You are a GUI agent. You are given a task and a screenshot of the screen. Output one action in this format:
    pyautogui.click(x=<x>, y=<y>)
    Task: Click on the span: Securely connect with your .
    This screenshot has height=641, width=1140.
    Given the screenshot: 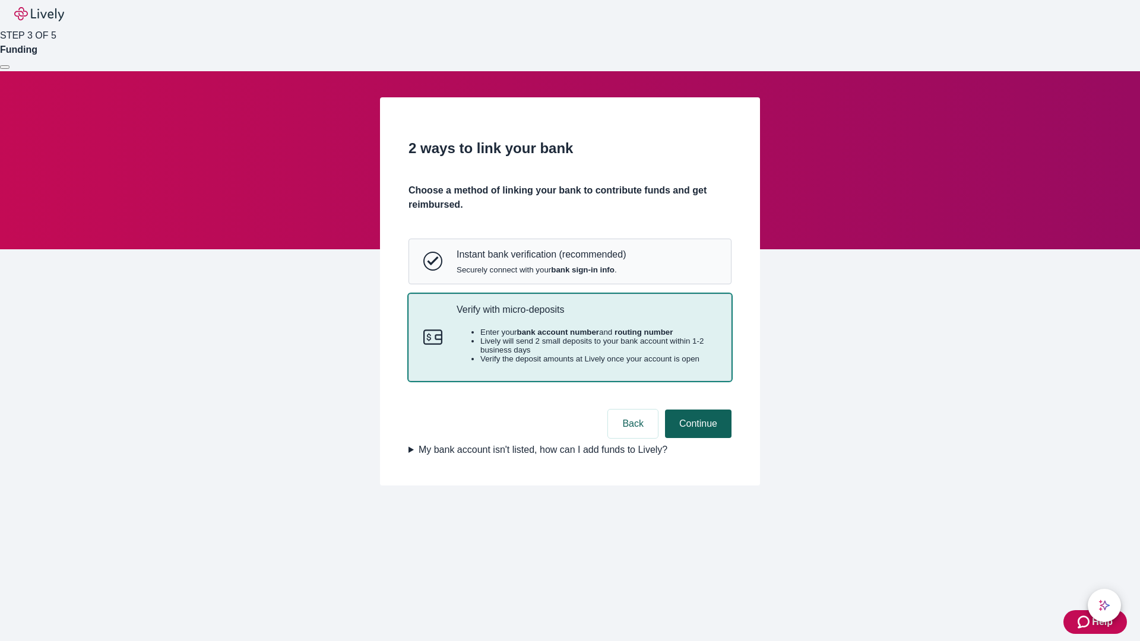 What is the action you would take?
    pyautogui.click(x=541, y=270)
    